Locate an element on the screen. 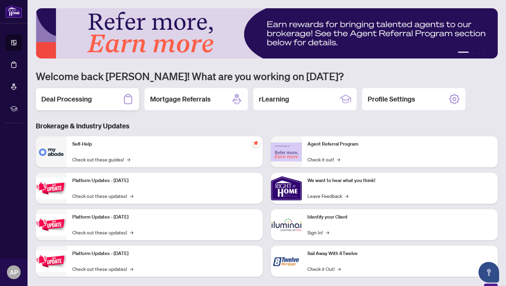 The height and width of the screenshot is (286, 506). p: Sail Away With 8Twelve is located at coordinates (400, 254).